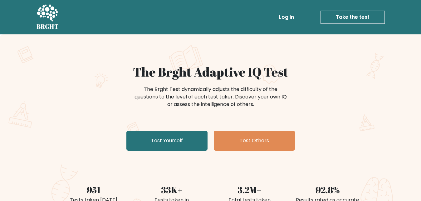  I want to click on div: 3.2M+, so click(249, 189).